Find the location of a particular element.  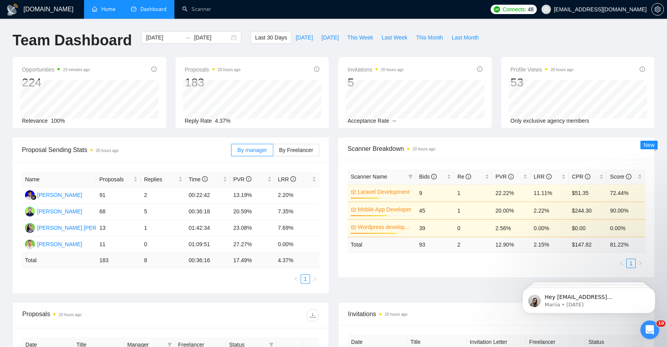

span: 4.37% is located at coordinates (223, 121).